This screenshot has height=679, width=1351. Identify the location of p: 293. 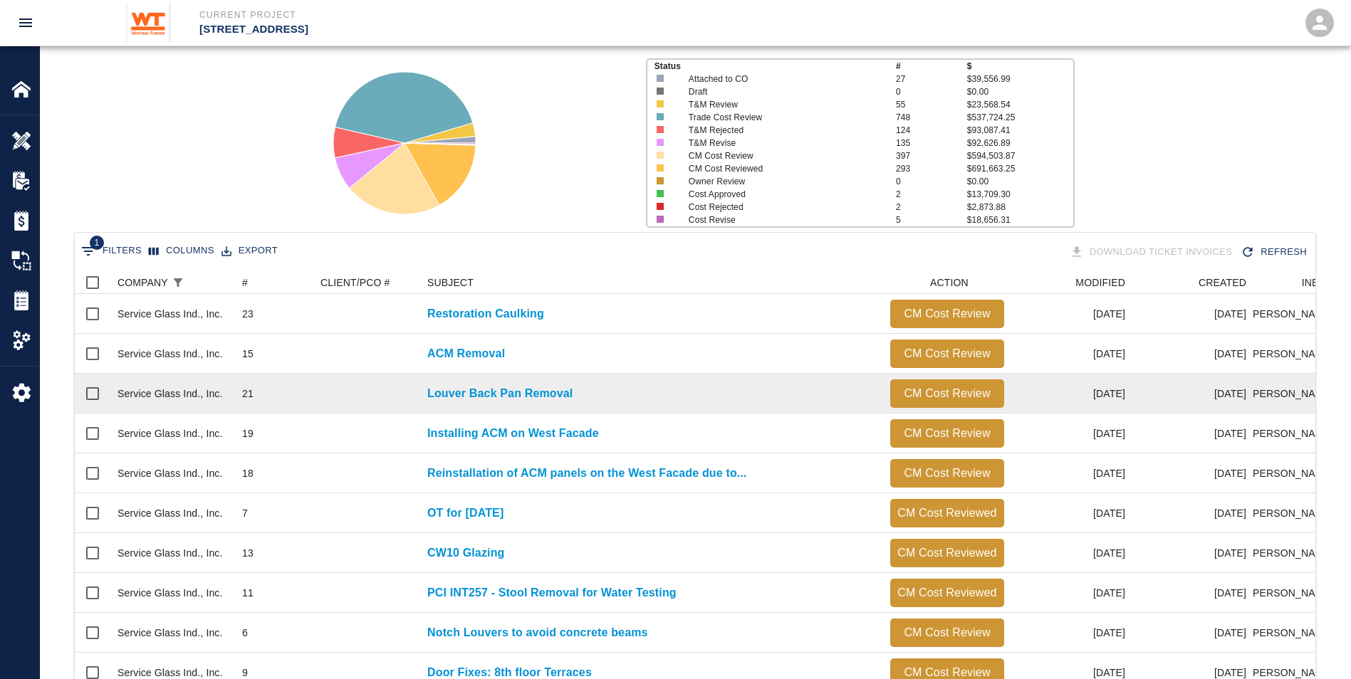
(931, 169).